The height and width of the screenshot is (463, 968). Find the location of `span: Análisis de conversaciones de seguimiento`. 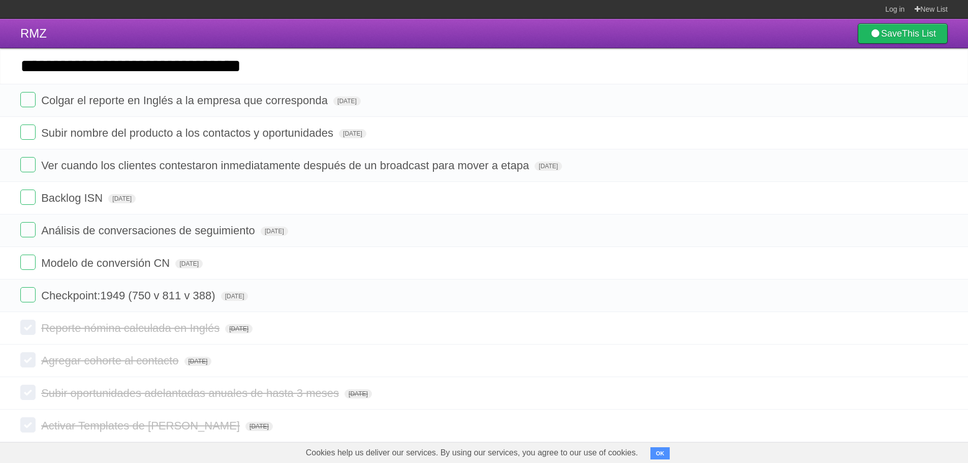

span: Análisis de conversaciones de seguimiento is located at coordinates (149, 230).